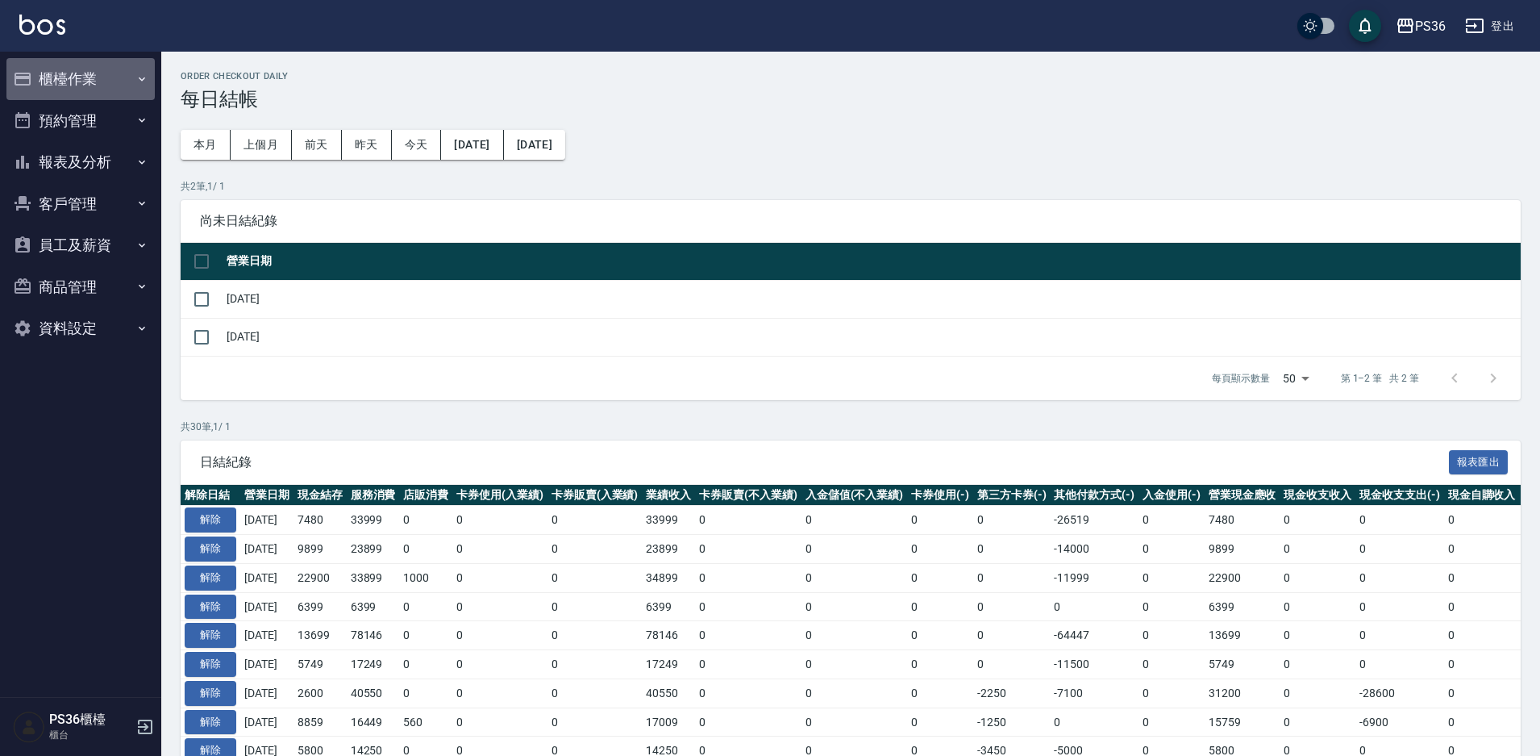 Image resolution: width=1540 pixels, height=756 pixels. What do you see at coordinates (367, 144) in the screenshot?
I see `button: 昨天` at bounding box center [367, 144].